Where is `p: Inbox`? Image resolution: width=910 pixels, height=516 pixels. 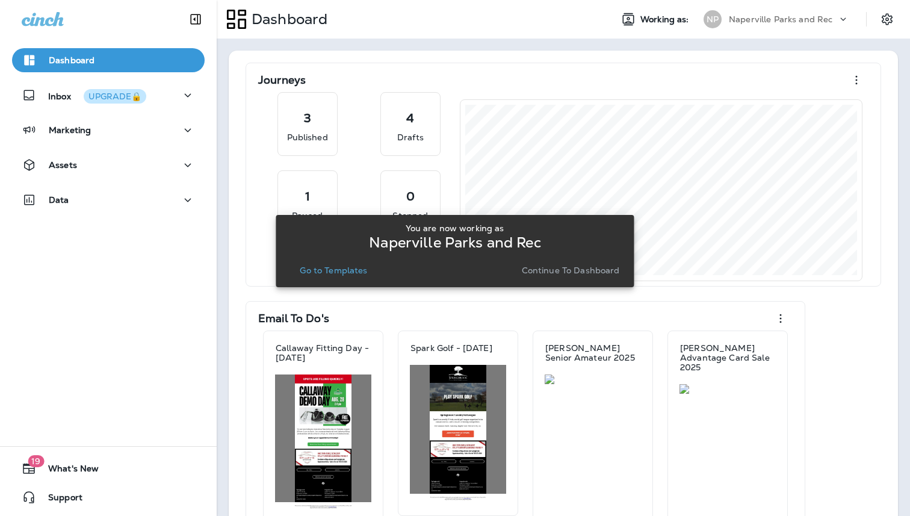 p: Inbox is located at coordinates (97, 95).